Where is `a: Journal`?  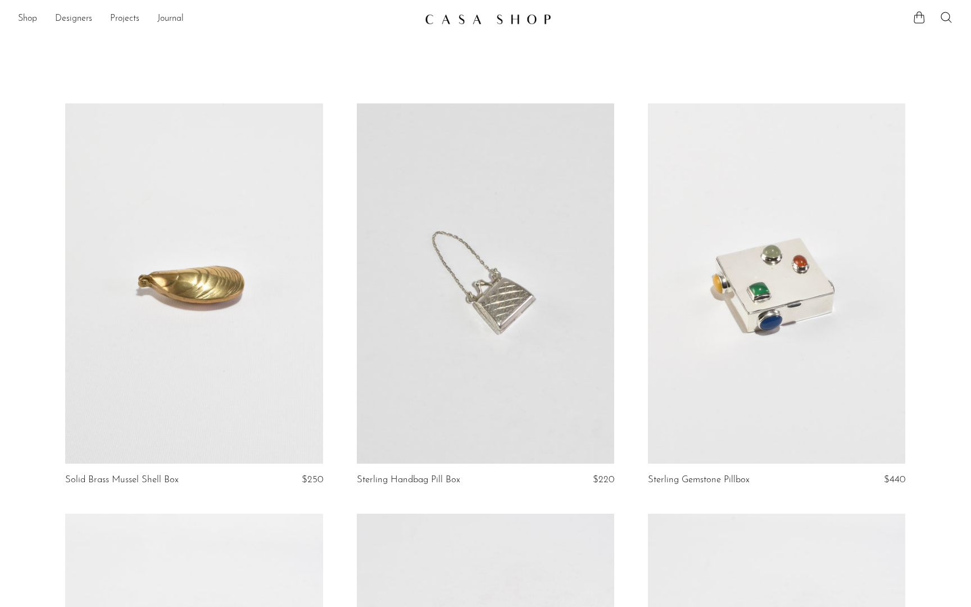 a: Journal is located at coordinates (170, 19).